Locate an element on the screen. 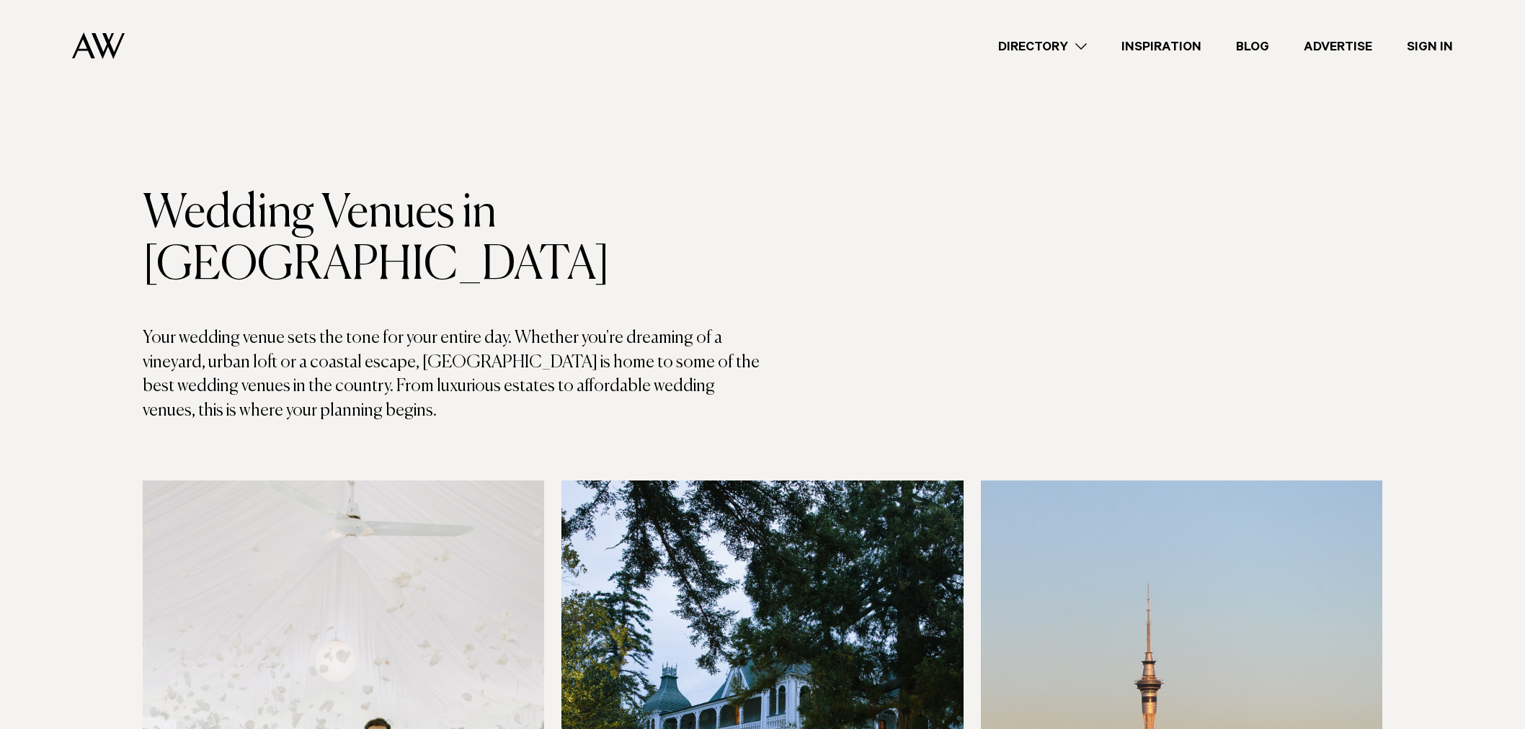 The width and height of the screenshot is (1525, 729). a: Directory is located at coordinates (1042, 46).